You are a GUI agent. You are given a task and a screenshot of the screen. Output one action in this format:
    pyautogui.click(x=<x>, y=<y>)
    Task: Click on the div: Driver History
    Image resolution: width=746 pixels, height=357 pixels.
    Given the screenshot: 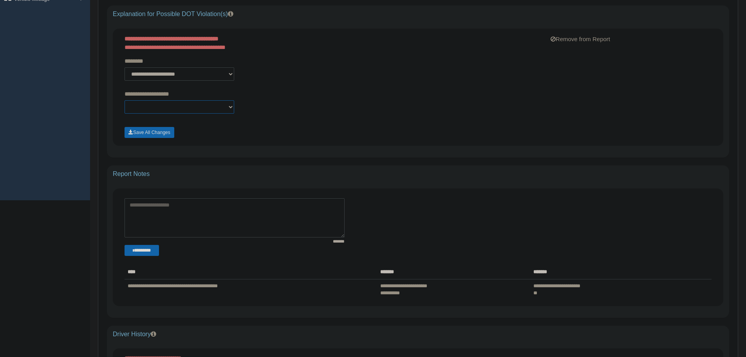 What is the action you would take?
    pyautogui.click(x=418, y=334)
    